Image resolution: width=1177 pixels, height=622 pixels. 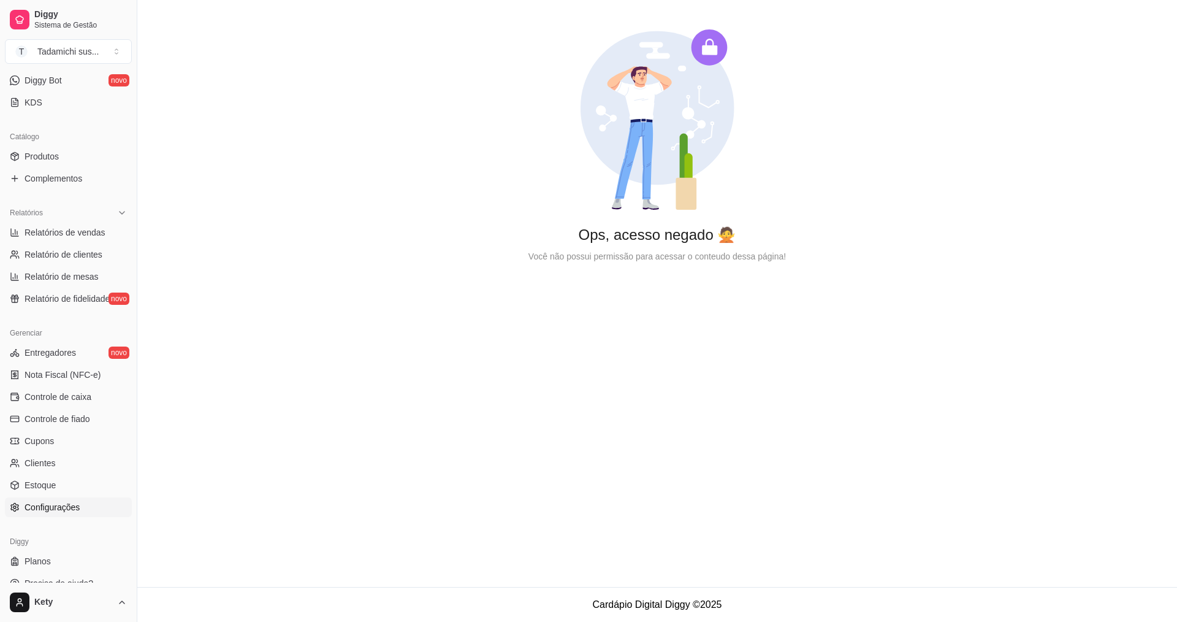 I want to click on span: Produtos, so click(x=42, y=156).